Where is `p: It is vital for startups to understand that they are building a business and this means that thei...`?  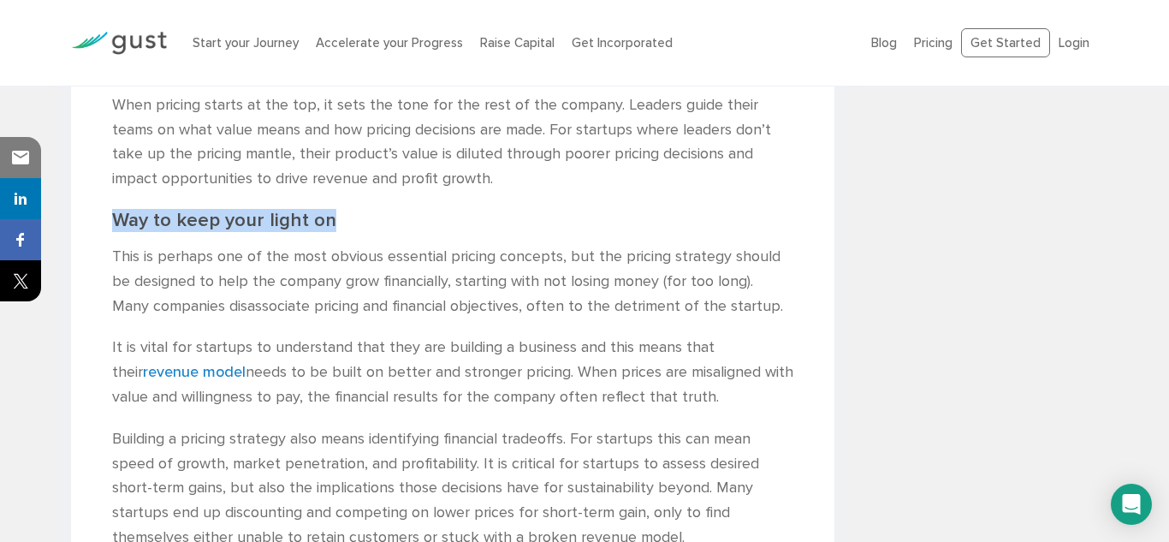
p: It is vital for startups to understand that they are building a business and this means that thei... is located at coordinates (453, 372).